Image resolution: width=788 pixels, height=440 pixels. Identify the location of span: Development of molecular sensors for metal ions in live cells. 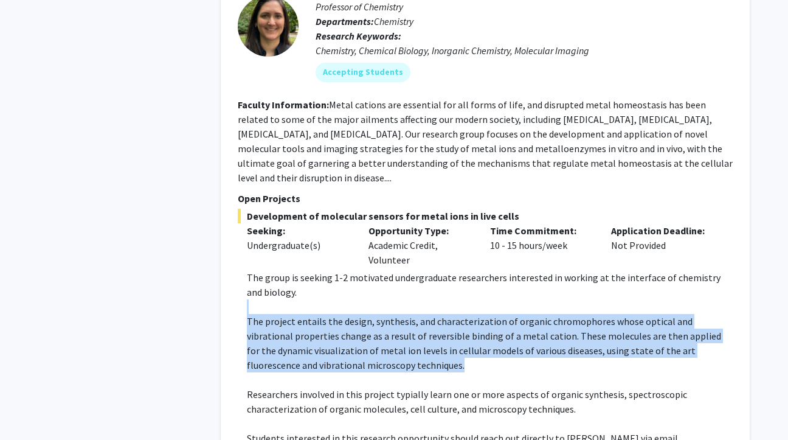
(485, 216).